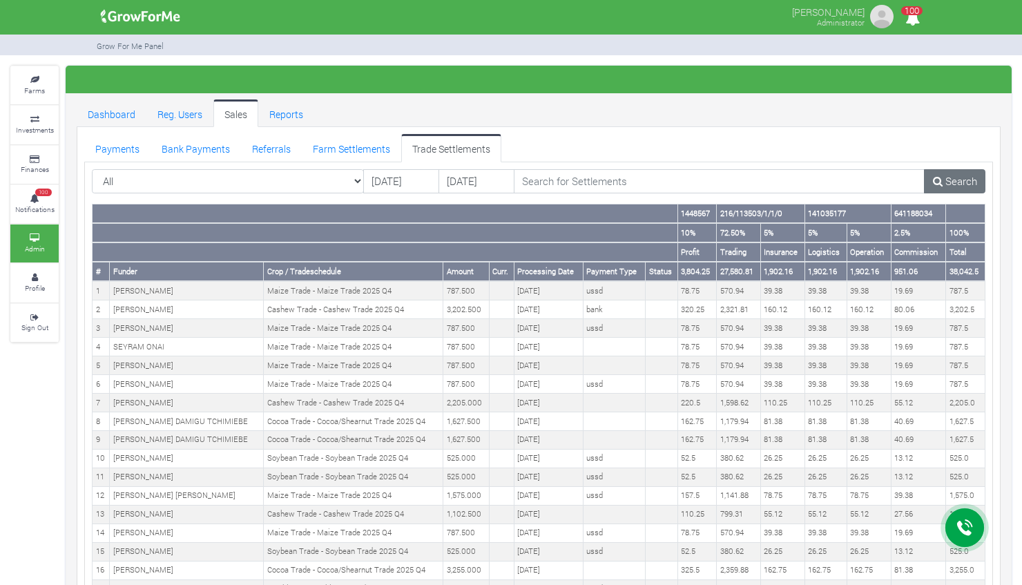 This screenshot has height=585, width=1022. I want to click on td: 1,179.94, so click(738, 439).